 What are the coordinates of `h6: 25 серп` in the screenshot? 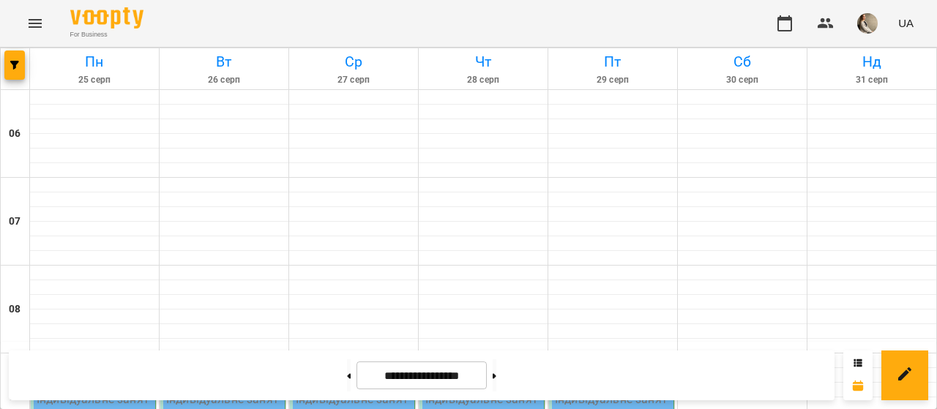 It's located at (94, 80).